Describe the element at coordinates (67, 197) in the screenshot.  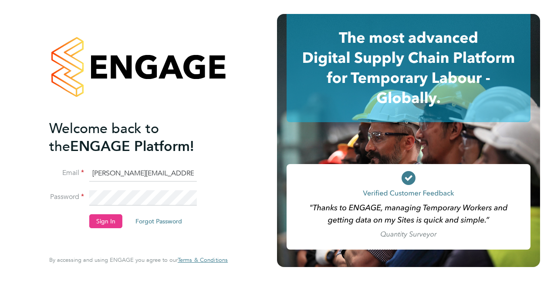
I see `label: Password` at that location.